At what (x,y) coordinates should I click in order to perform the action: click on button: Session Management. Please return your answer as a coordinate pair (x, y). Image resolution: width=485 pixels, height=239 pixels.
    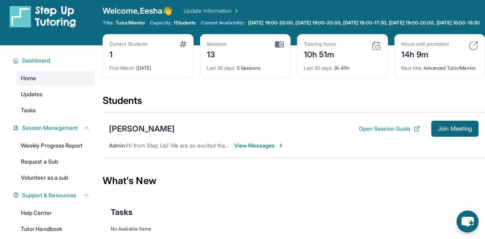
    Looking at the image, I should click on (54, 128).